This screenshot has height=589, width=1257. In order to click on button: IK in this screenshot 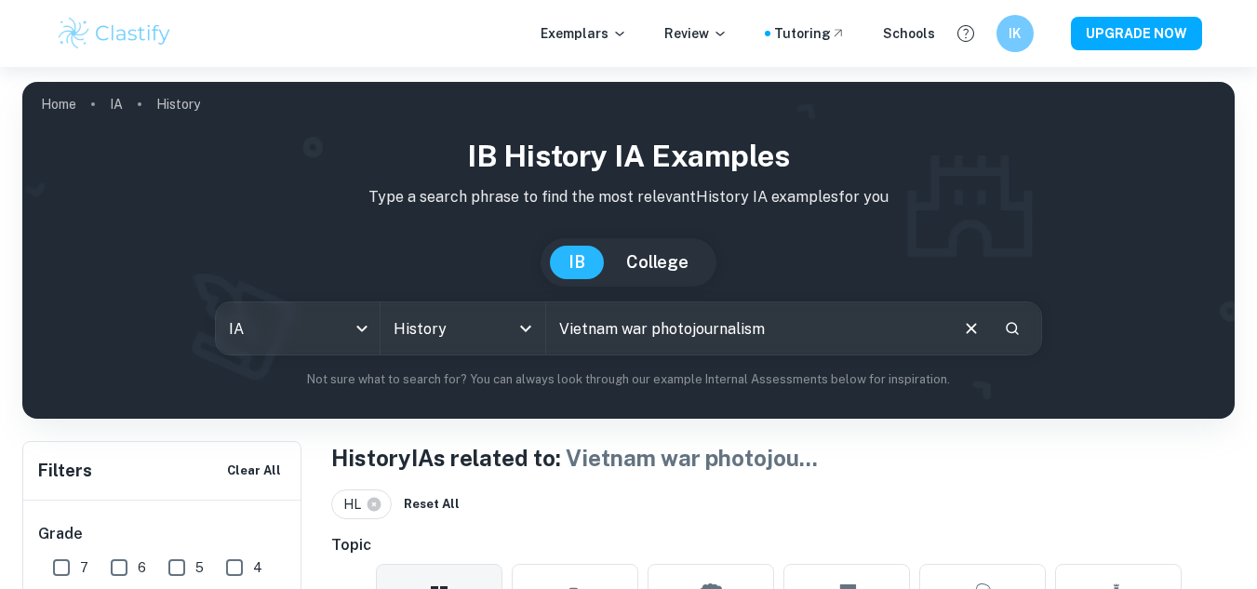, I will do `click(1015, 33)`.